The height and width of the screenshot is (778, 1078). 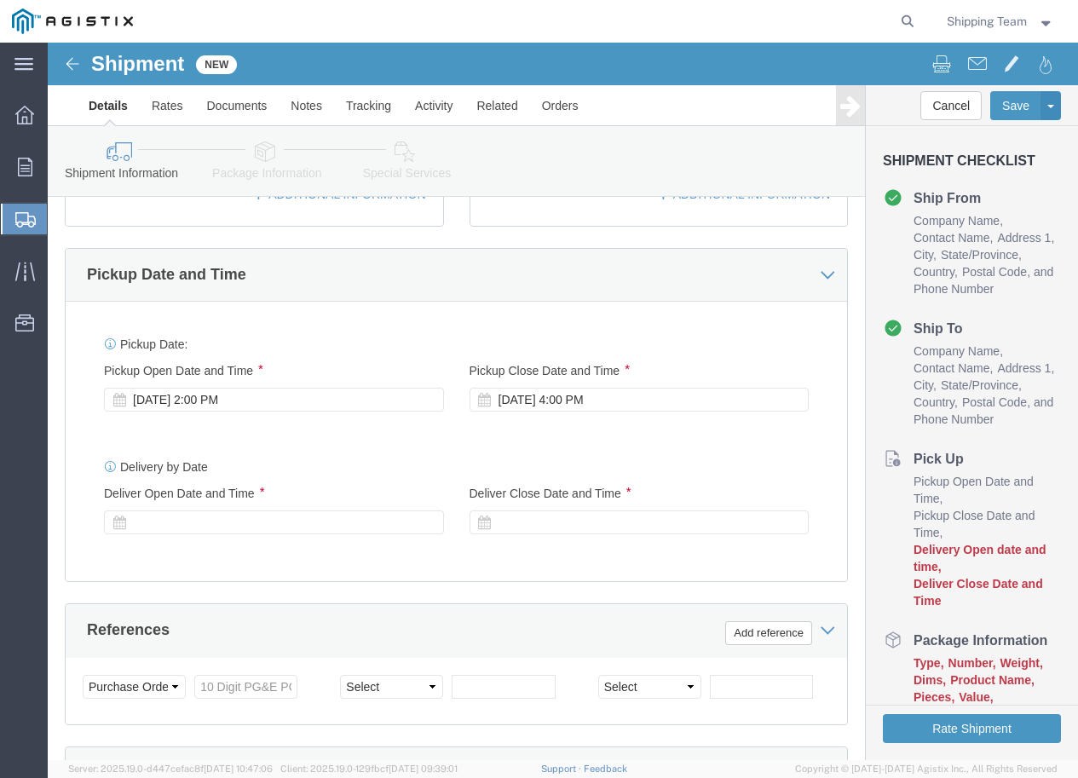 I want to click on a: Feedback, so click(x=605, y=768).